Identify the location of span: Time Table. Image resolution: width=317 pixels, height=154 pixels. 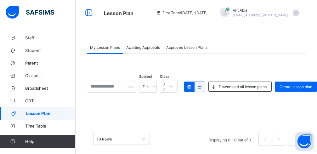
(50, 126).